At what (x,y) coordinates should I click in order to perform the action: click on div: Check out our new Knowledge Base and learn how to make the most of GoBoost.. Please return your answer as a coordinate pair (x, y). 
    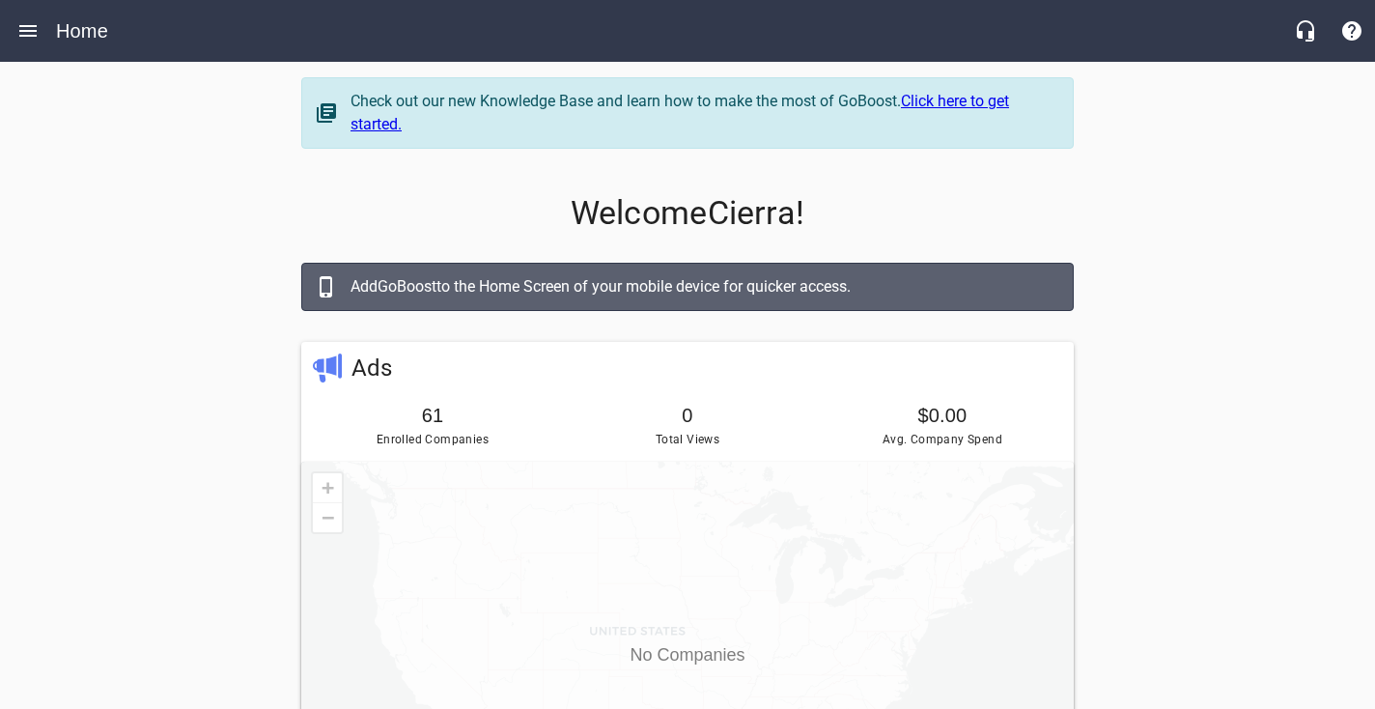
    Looking at the image, I should click on (702, 113).